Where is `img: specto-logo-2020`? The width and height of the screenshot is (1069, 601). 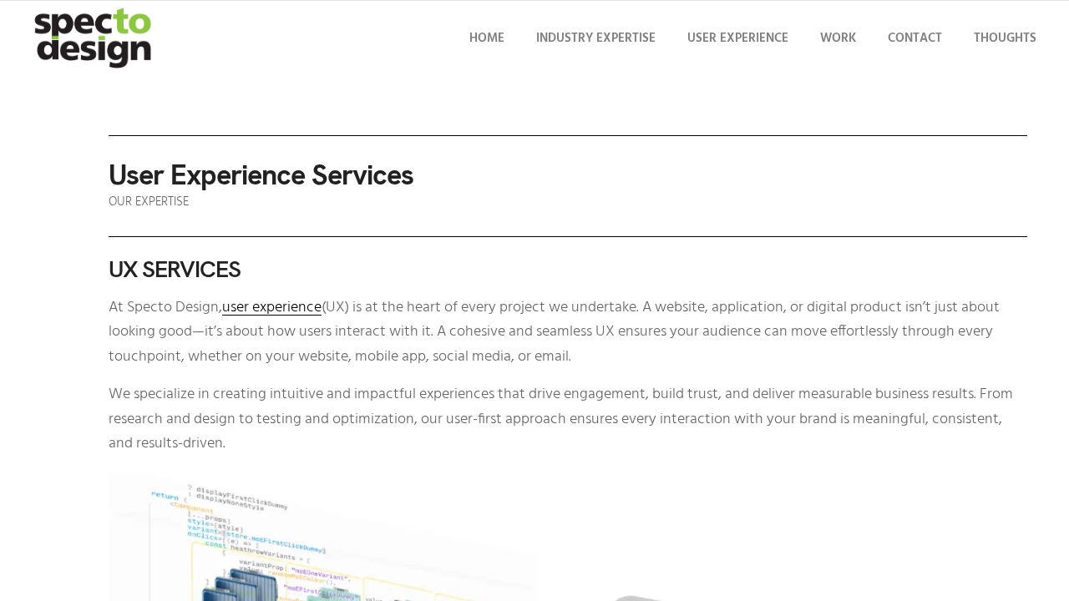 img: specto-logo-2020 is located at coordinates (94, 38).